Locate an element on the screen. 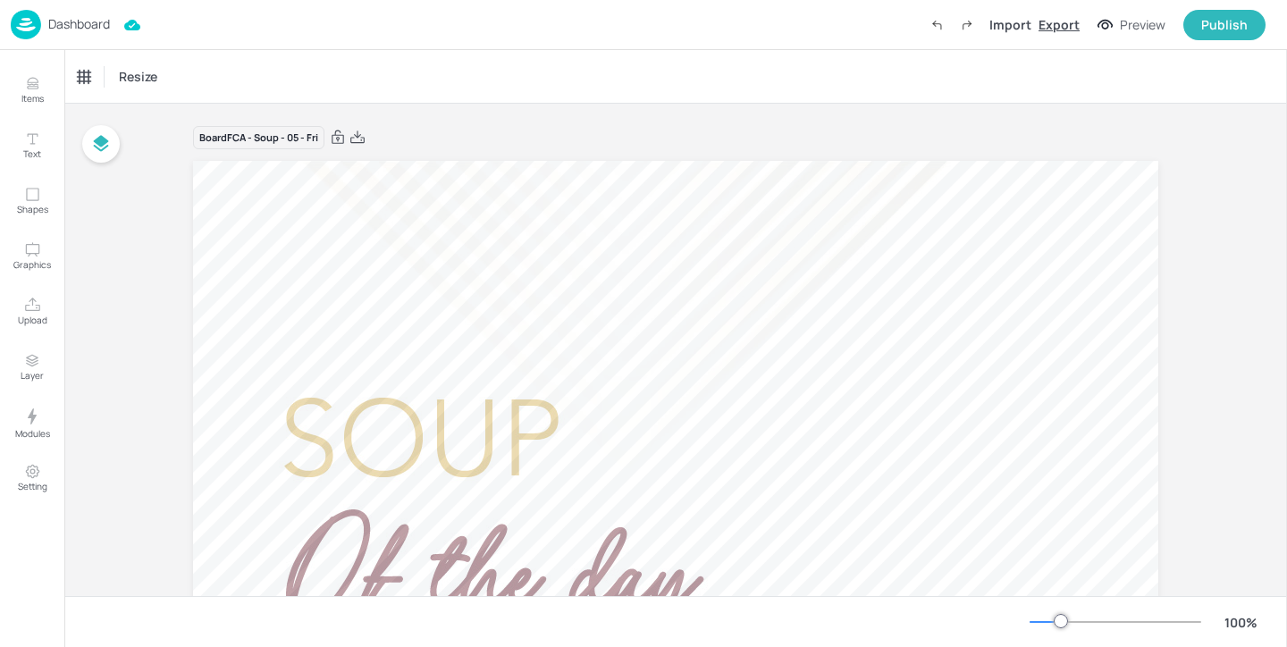 This screenshot has height=647, width=1287. button: Publish is located at coordinates (1225, 25).